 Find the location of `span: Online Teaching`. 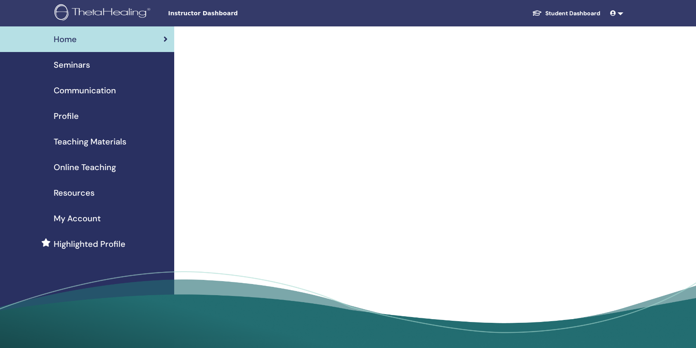

span: Online Teaching is located at coordinates (85, 167).